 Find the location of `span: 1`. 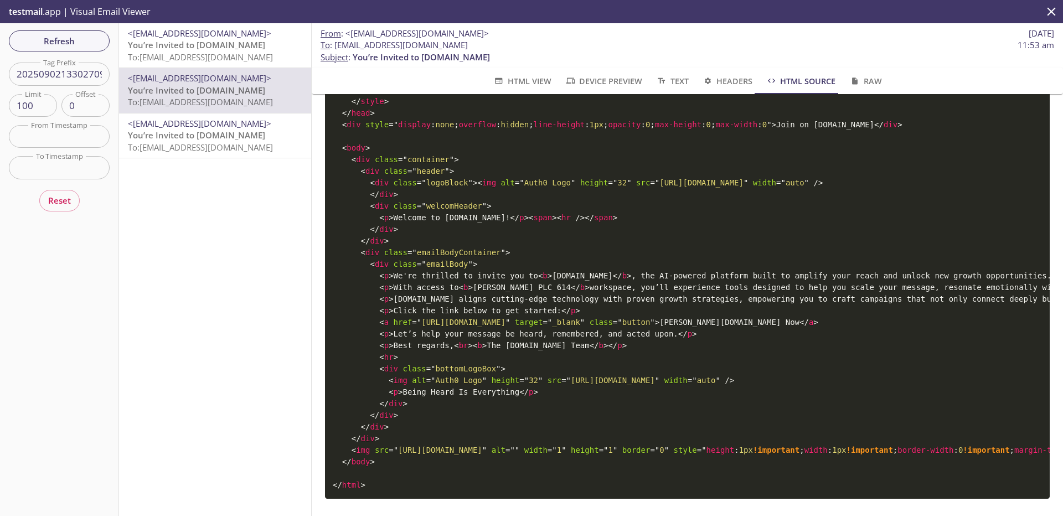

span: 1 is located at coordinates (557, 450).